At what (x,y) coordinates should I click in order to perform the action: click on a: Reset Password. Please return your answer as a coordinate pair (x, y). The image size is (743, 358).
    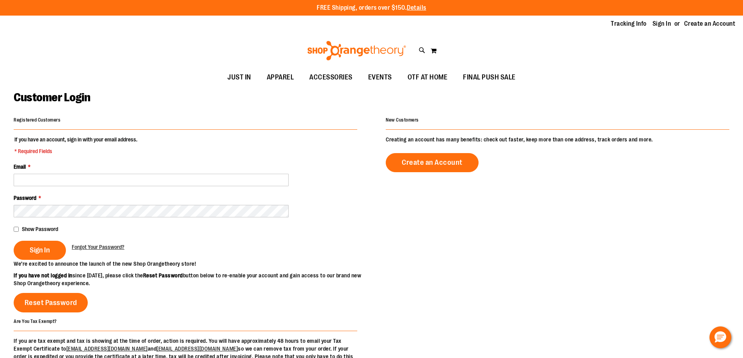
    Looking at the image, I should click on (51, 303).